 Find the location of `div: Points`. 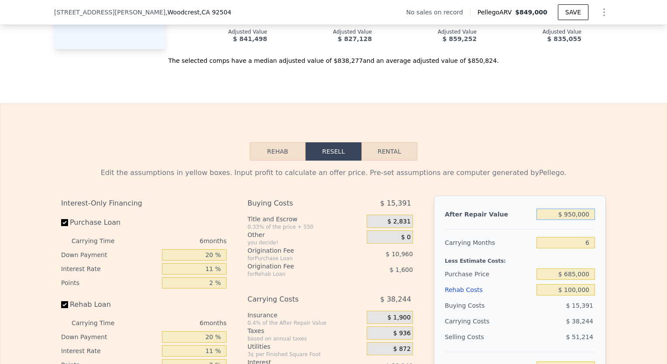

div: Points is located at coordinates (110, 283).